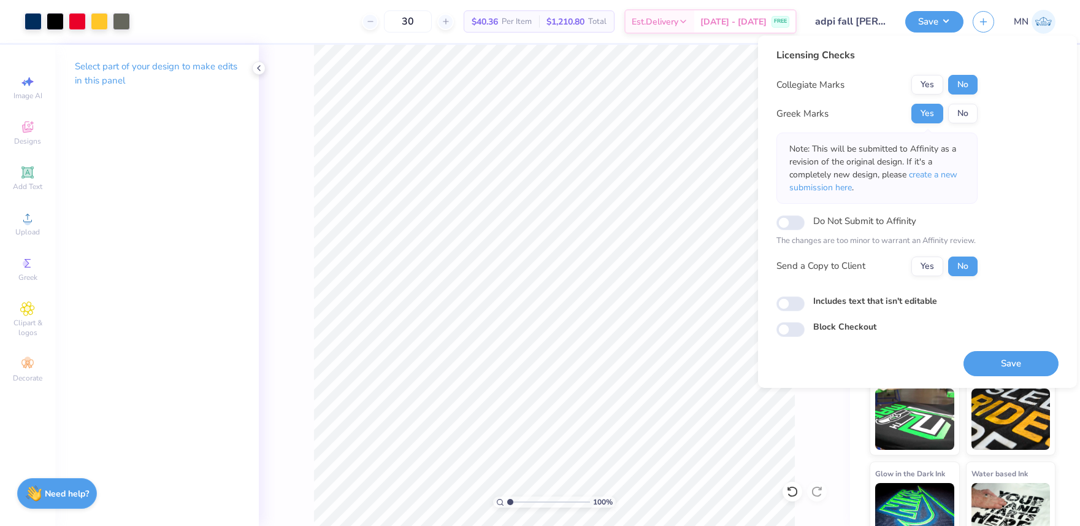  I want to click on span: Water based Ink, so click(1000, 473).